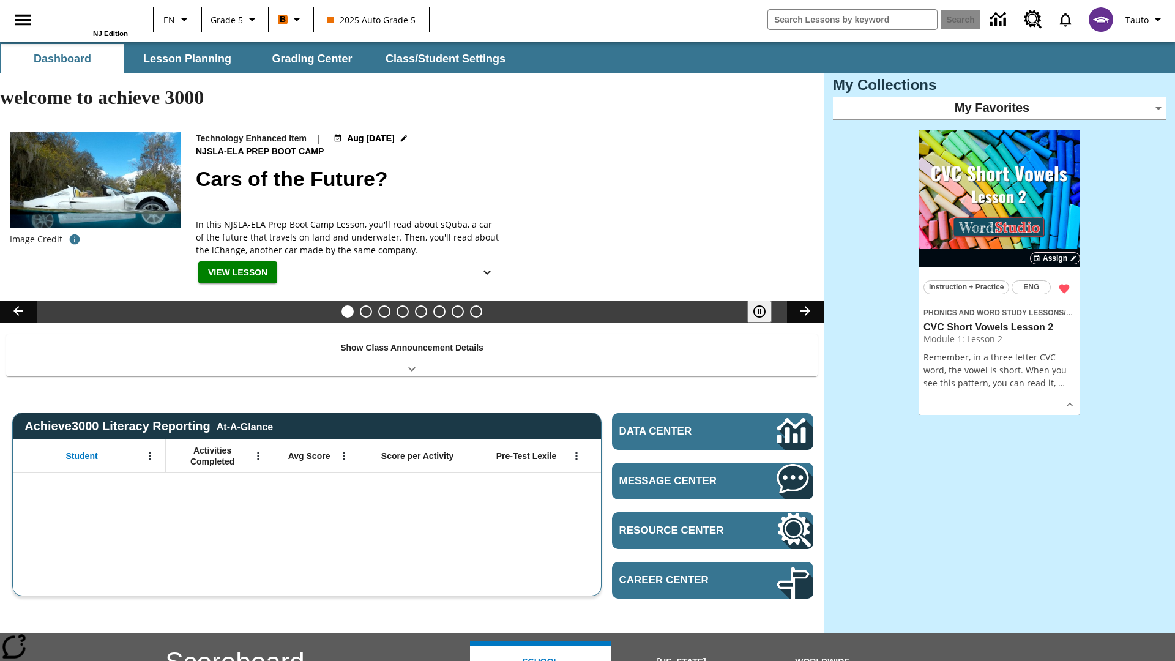 The height and width of the screenshot is (661, 1175). What do you see at coordinates (235, 20) in the screenshot?
I see `button: Grade: Grade 5, Select a grade` at bounding box center [235, 20].